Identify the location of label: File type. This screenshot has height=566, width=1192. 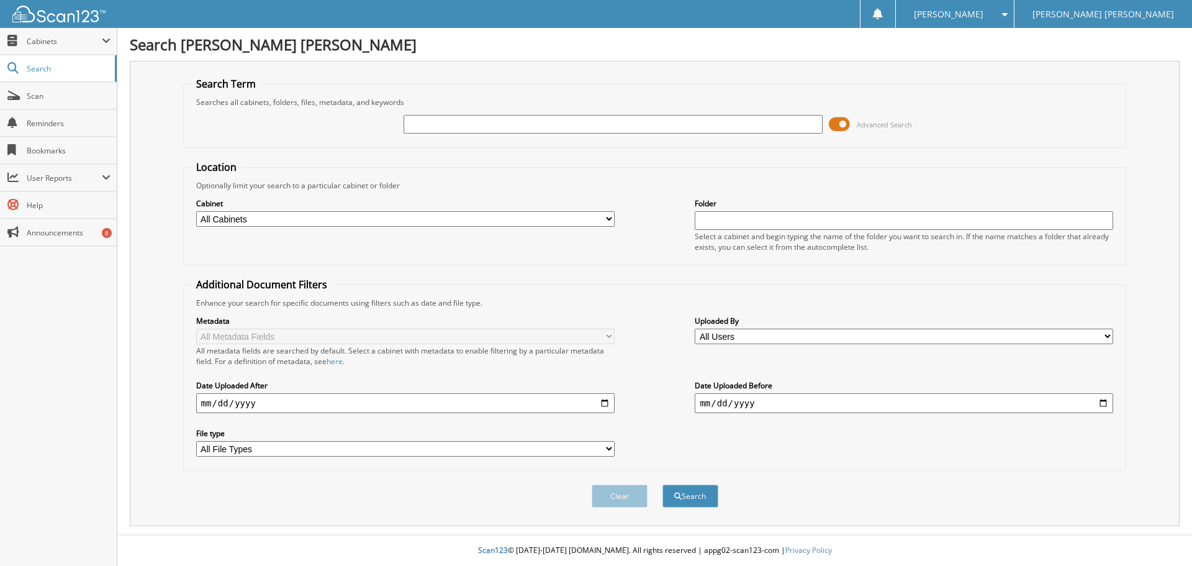
(405, 433).